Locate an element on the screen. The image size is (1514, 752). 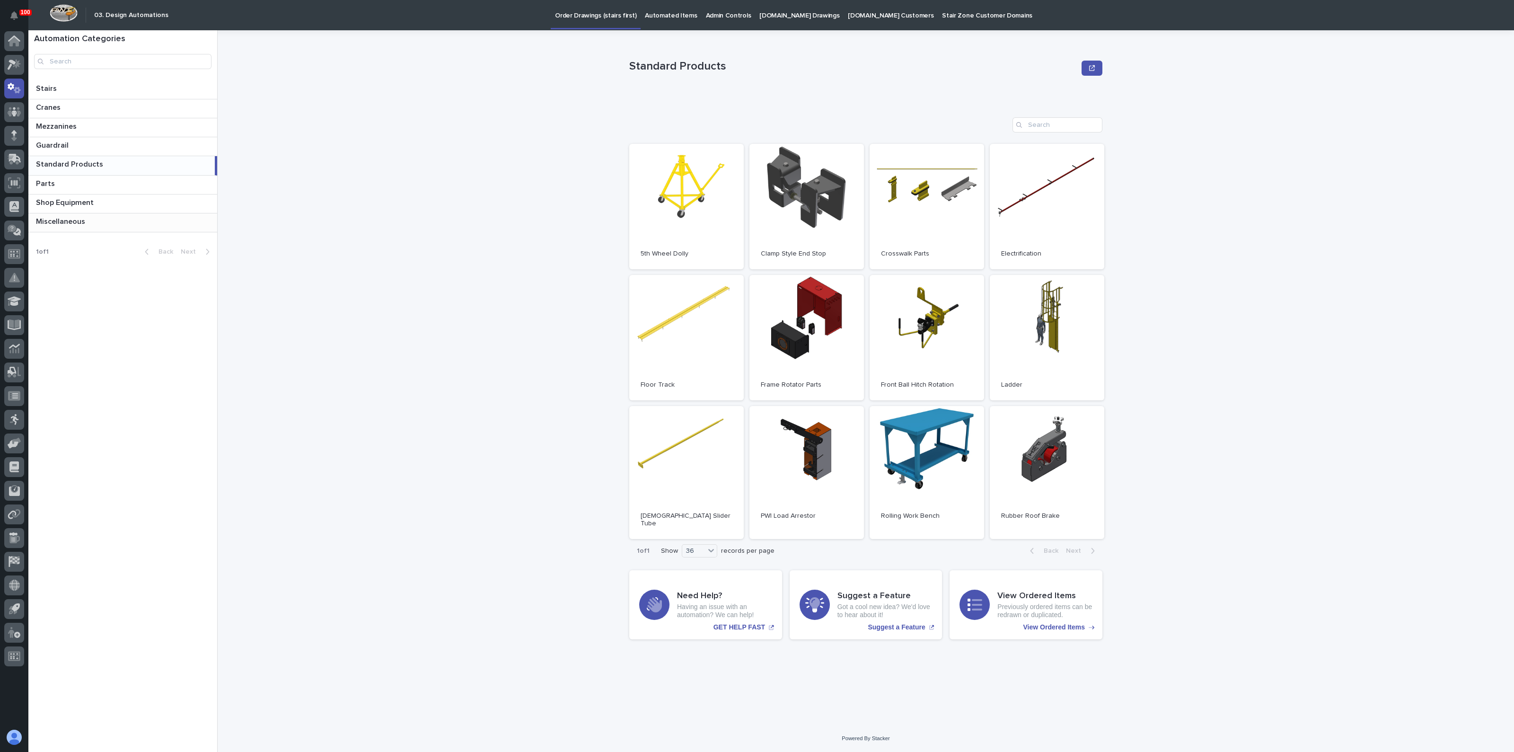
a: PartsParts is located at coordinates (123, 185).